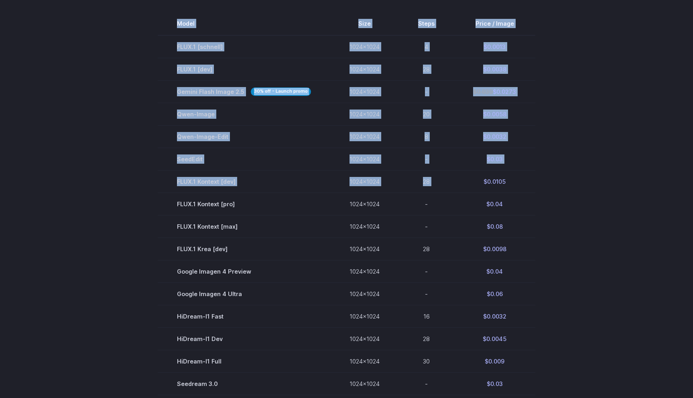 Image resolution: width=693 pixels, height=398 pixels. Describe the element at coordinates (494, 181) in the screenshot. I see `td: $0.0105` at that location.